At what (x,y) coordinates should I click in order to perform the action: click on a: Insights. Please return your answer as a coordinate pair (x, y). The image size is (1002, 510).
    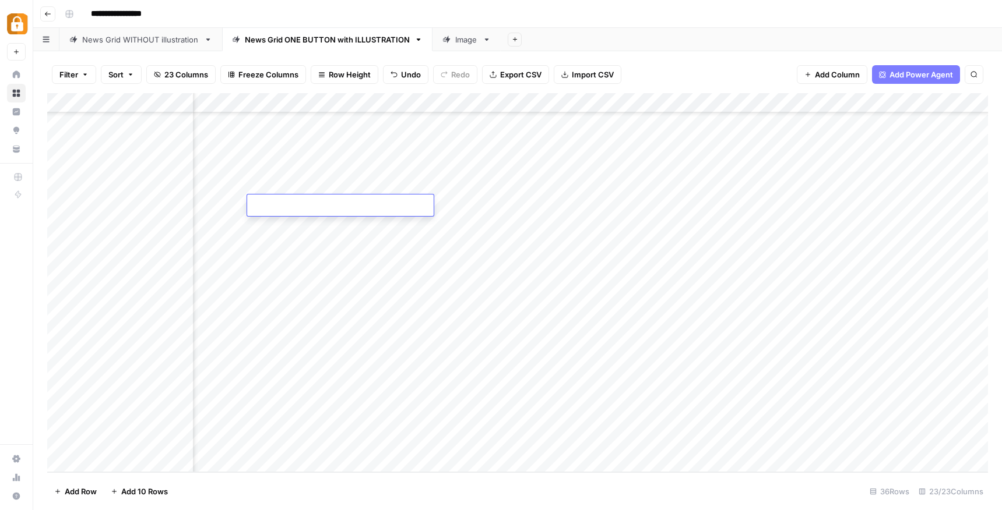
    Looking at the image, I should click on (16, 112).